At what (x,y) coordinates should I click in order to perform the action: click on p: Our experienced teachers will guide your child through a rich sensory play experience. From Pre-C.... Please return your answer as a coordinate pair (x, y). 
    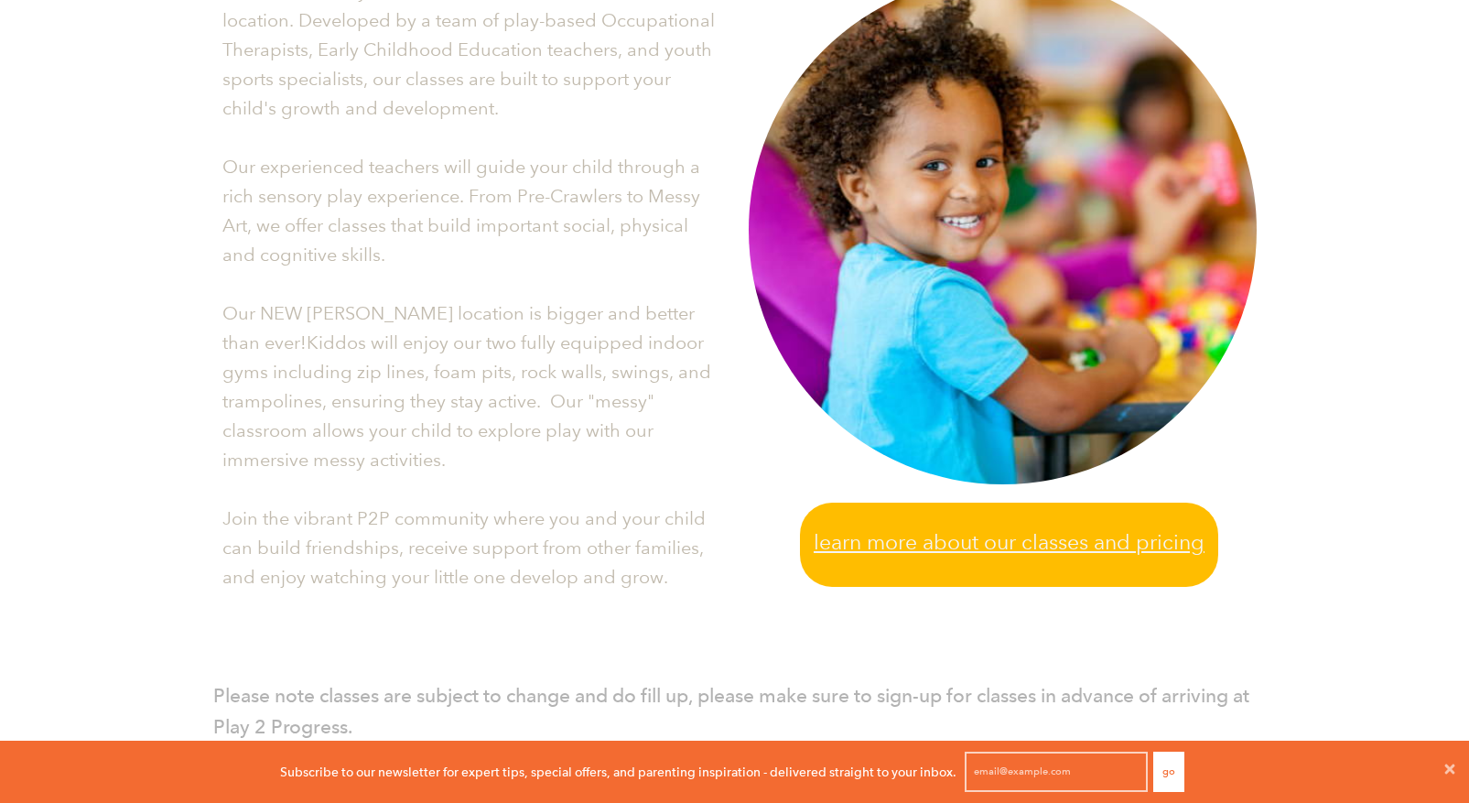
    Looking at the image, I should click on (471, 211).